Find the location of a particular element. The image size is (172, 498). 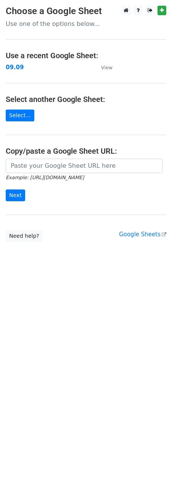

input: Next is located at coordinates (15, 195).